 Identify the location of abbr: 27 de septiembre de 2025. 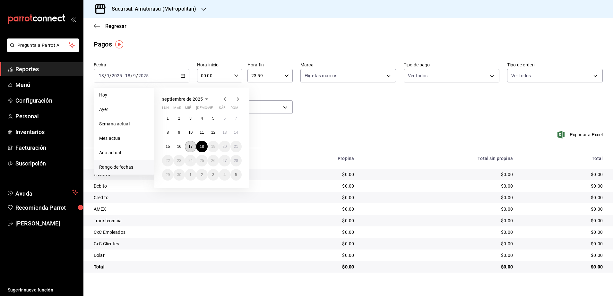
(224, 161).